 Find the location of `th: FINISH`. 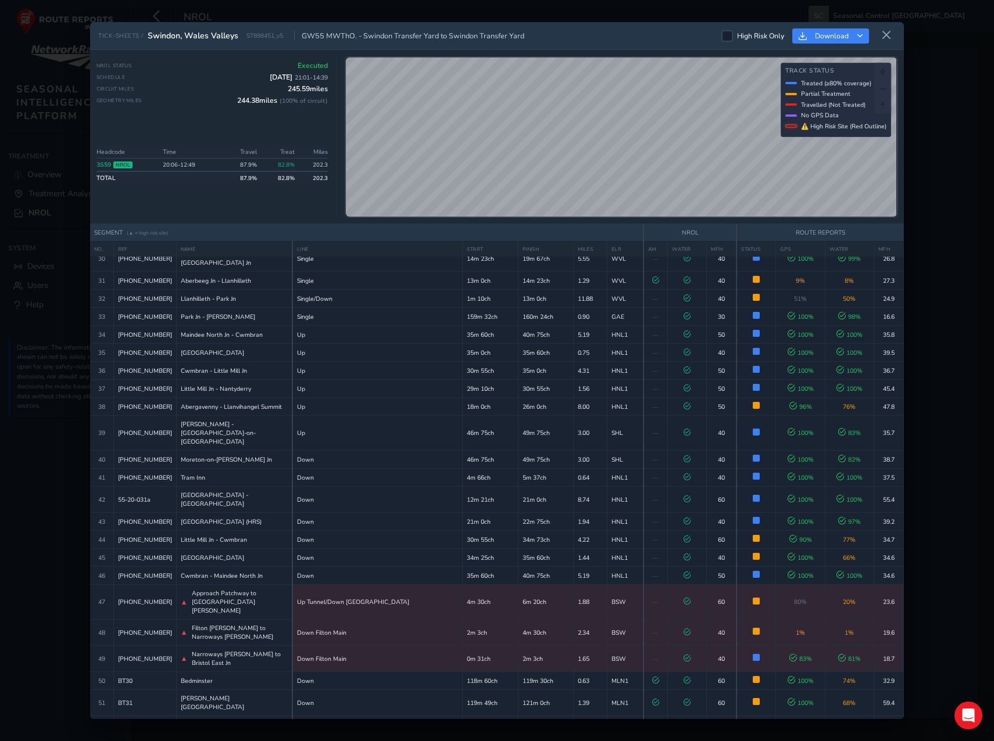

th: FINISH is located at coordinates (545, 249).